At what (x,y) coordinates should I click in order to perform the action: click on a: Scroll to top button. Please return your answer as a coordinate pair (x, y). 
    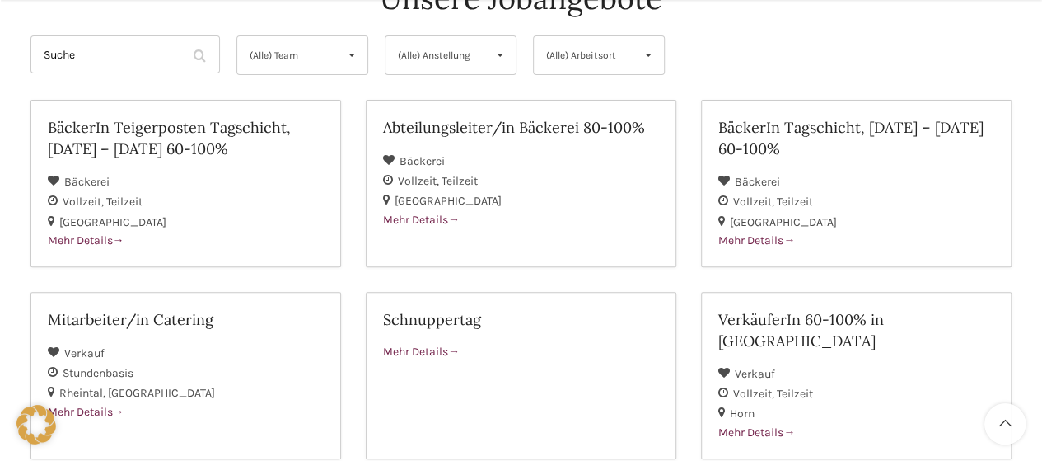
    Looking at the image, I should click on (1005, 424).